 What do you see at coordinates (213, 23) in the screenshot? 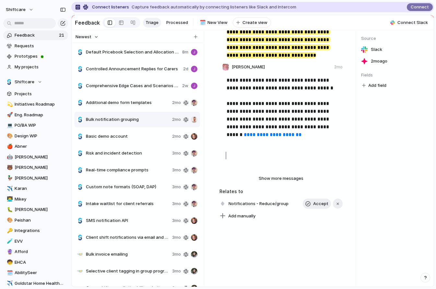
I see `a: 🗓️New View` at bounding box center [213, 23].